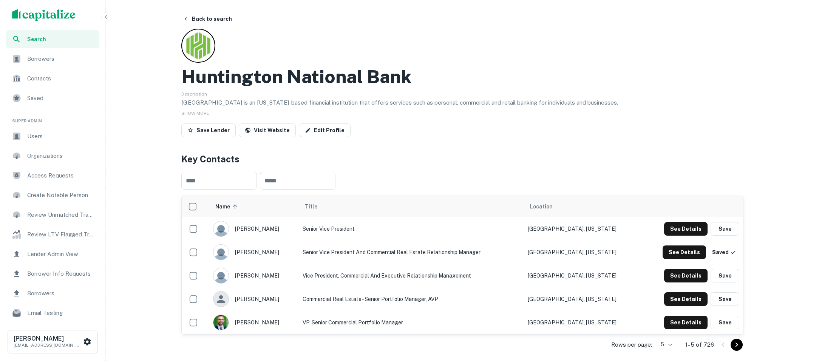 Image resolution: width=819 pixels, height=361 pixels. I want to click on a: Email Testing, so click(53, 313).